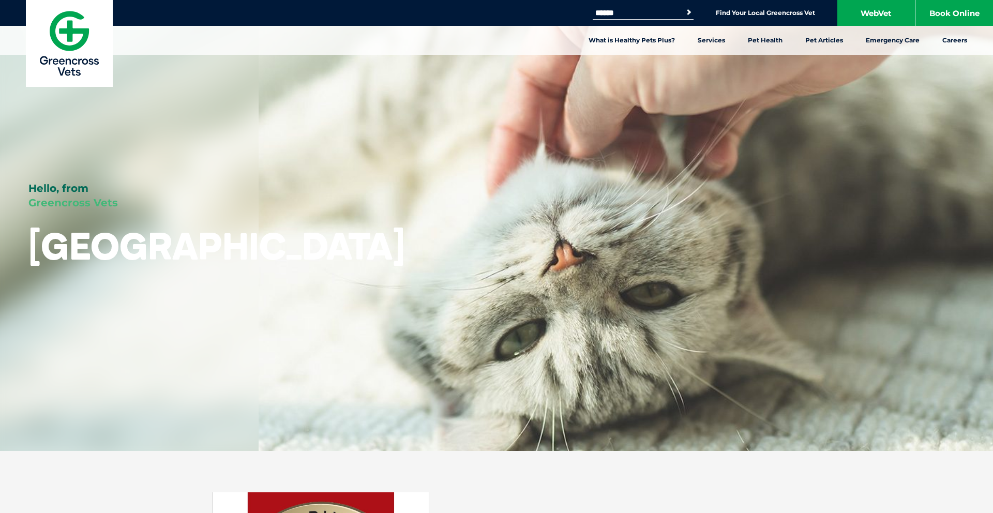 The width and height of the screenshot is (993, 513). I want to click on button: Search, so click(689, 12).